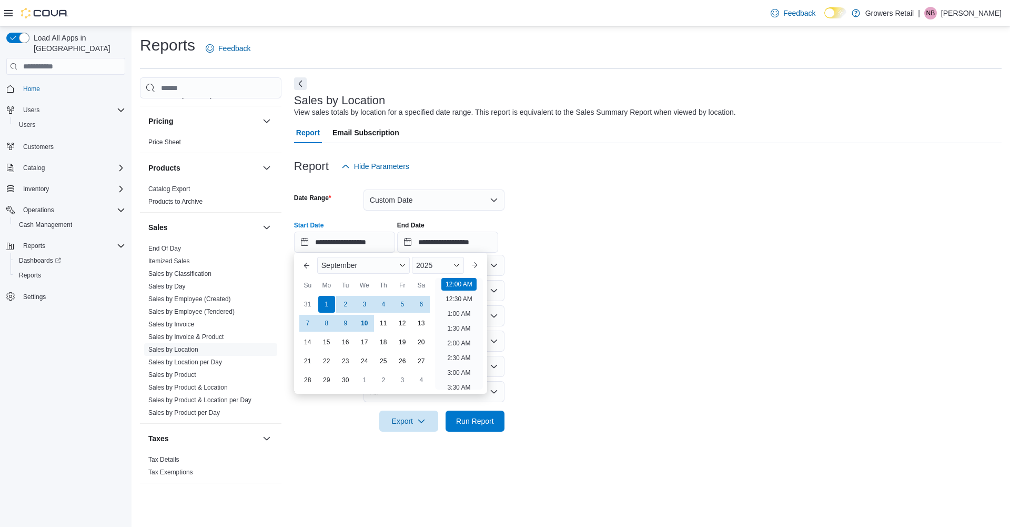 The image size is (1010, 527). I want to click on li: 3:00 AM, so click(459, 372).